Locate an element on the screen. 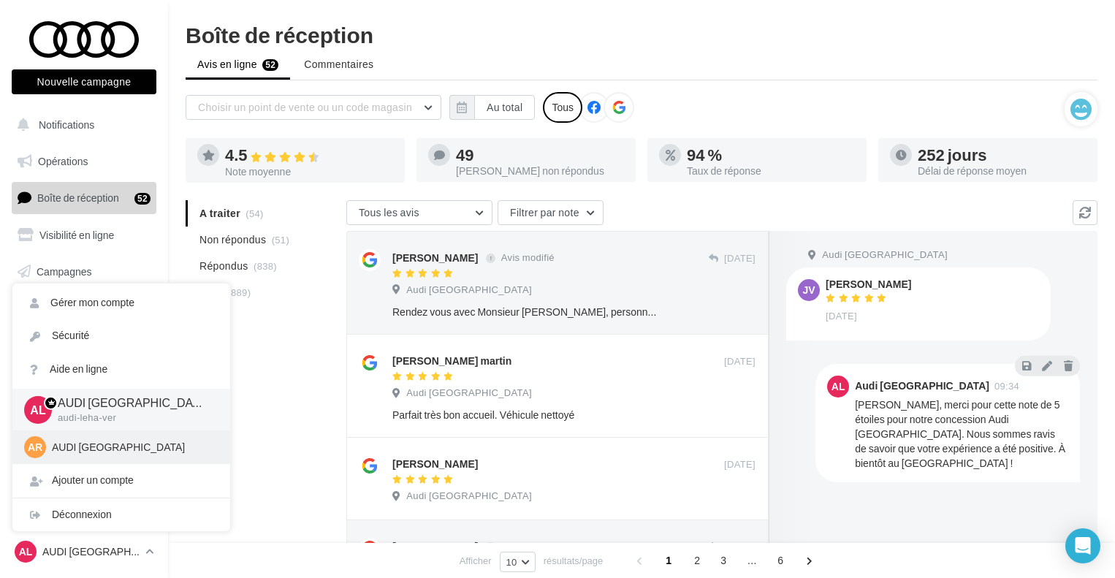 This screenshot has height=578, width=1115. div: Boîte de réception is located at coordinates (641, 34).